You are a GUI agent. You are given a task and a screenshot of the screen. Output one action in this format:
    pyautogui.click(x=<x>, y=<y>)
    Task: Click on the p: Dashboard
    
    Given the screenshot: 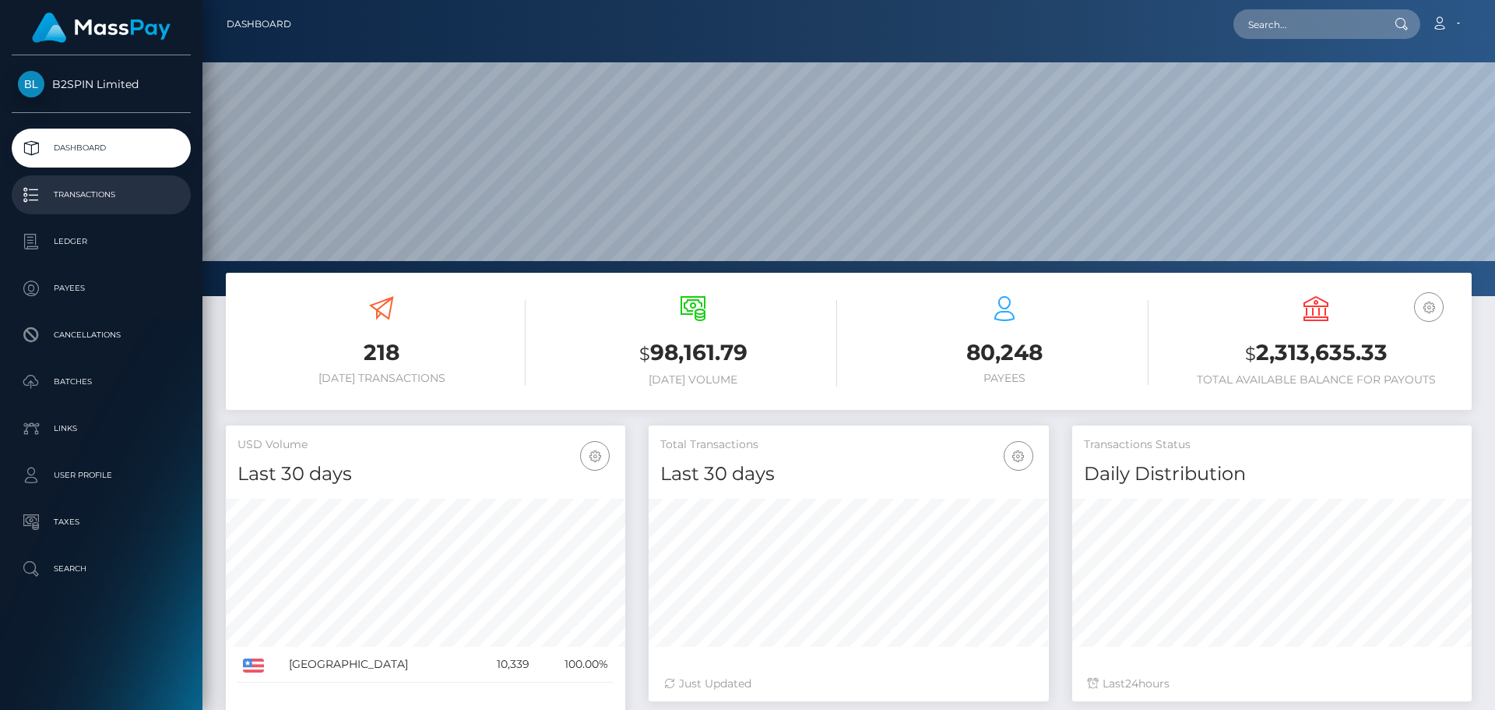 What is the action you would take?
    pyautogui.click(x=101, y=148)
    